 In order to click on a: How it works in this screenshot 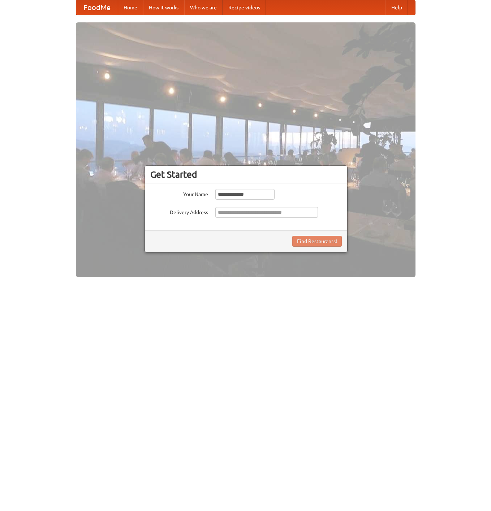, I will do `click(164, 8)`.